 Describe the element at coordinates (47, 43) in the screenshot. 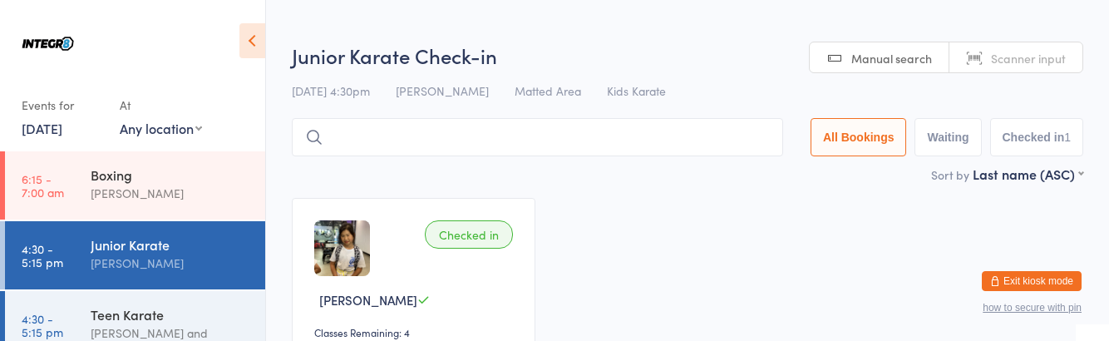

I see `img: Integr8 Bentleigh` at that location.